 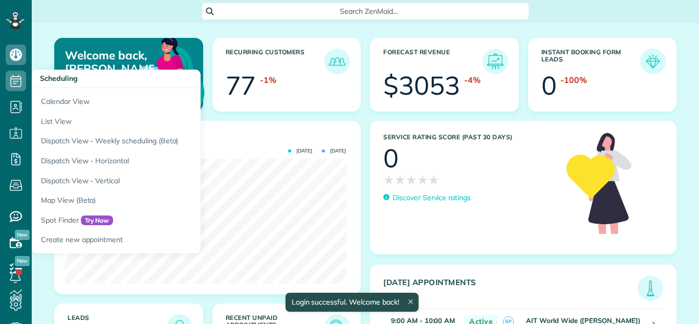 What do you see at coordinates (591, 61) in the screenshot?
I see `h3: Instant Booking Form Leads` at bounding box center [591, 61].